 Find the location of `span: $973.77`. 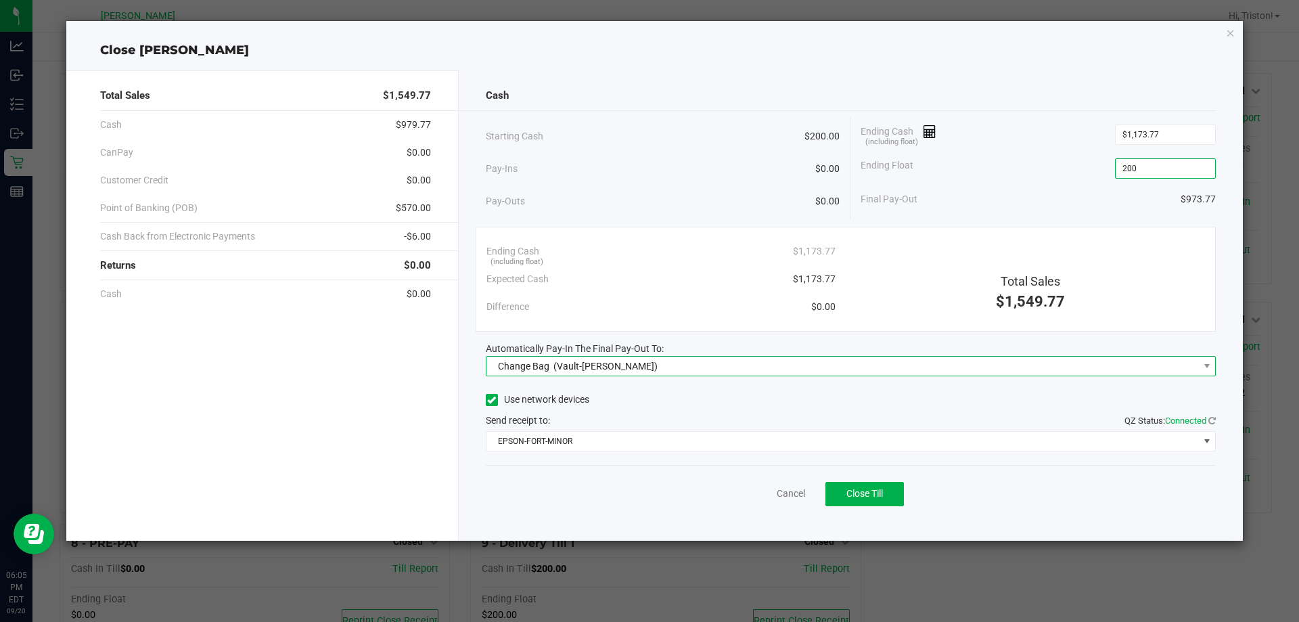

span: $973.77 is located at coordinates (1198, 199).